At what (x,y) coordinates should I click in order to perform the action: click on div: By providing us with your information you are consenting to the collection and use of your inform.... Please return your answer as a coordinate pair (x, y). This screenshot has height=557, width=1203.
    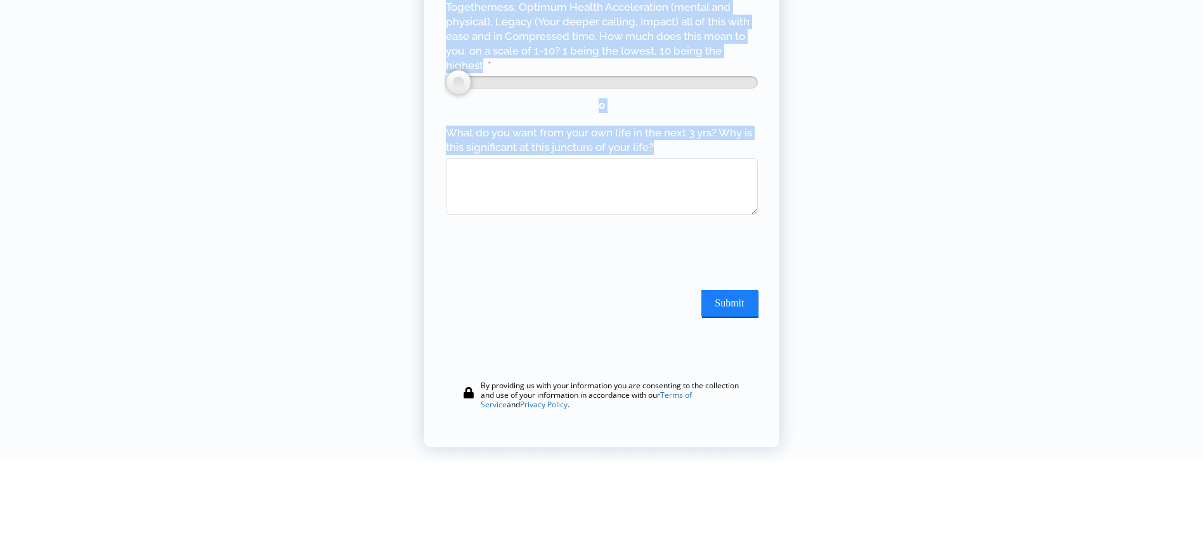
    Looking at the image, I should click on (614, 394).